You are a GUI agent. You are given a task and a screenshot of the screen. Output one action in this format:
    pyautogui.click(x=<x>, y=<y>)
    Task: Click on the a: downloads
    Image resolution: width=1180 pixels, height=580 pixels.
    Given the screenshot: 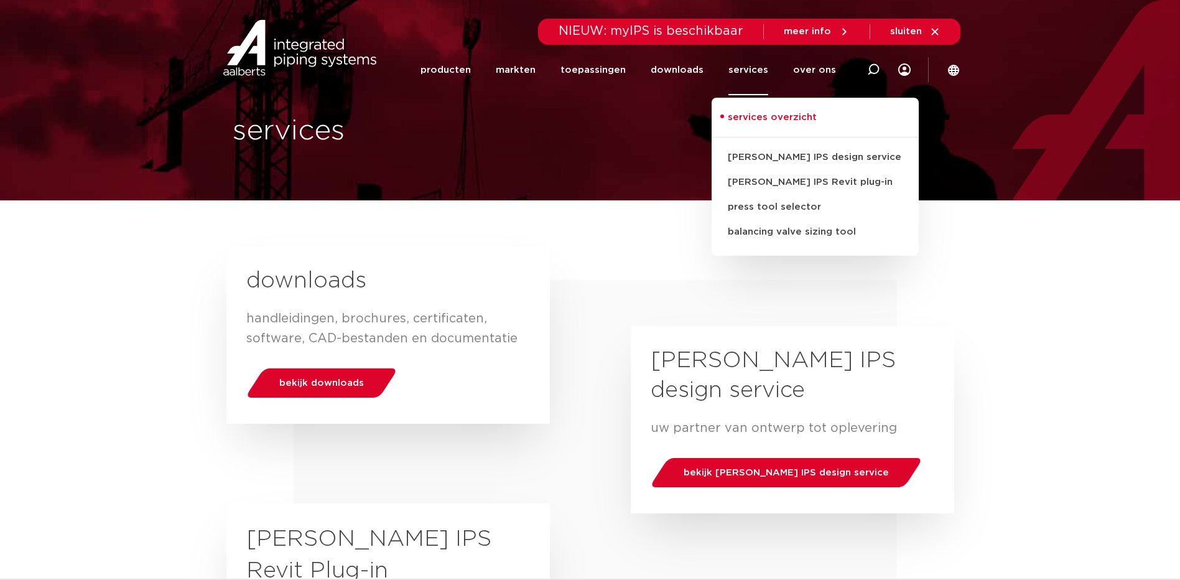 What is the action you would take?
    pyautogui.click(x=677, y=70)
    